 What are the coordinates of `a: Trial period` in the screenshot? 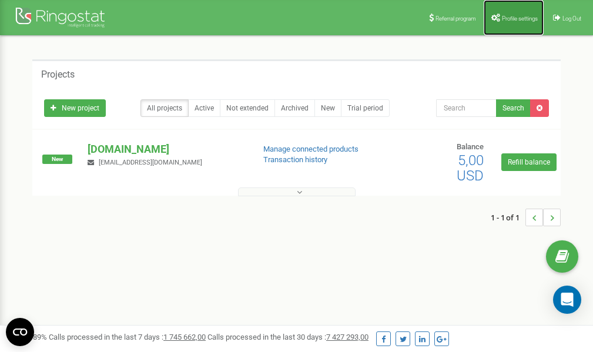 It's located at (365, 108).